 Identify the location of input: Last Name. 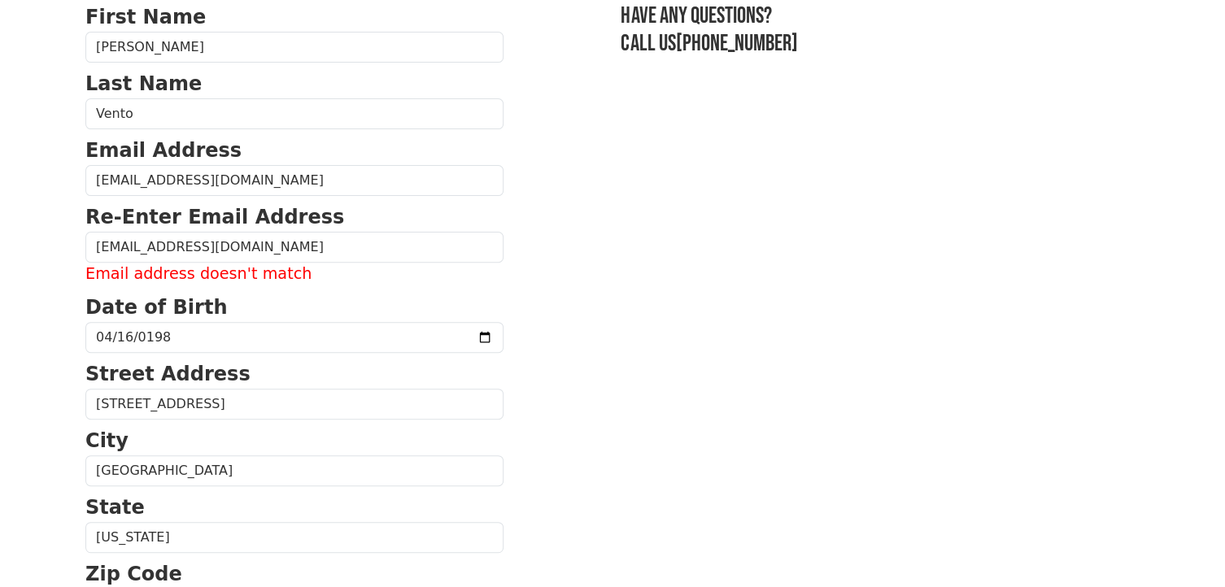
(295, 114).